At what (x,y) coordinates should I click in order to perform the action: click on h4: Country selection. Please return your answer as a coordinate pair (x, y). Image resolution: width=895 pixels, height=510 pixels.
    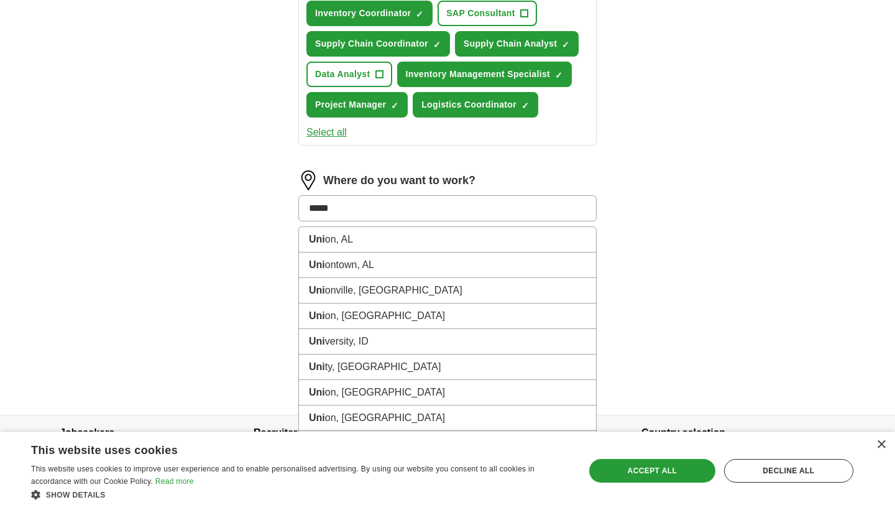
    Looking at the image, I should click on (738, 433).